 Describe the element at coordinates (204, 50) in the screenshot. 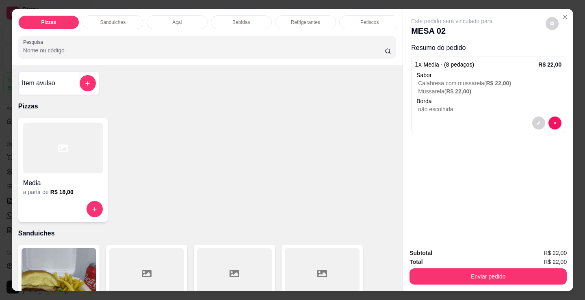

I see `input: Pesquisa` at that location.